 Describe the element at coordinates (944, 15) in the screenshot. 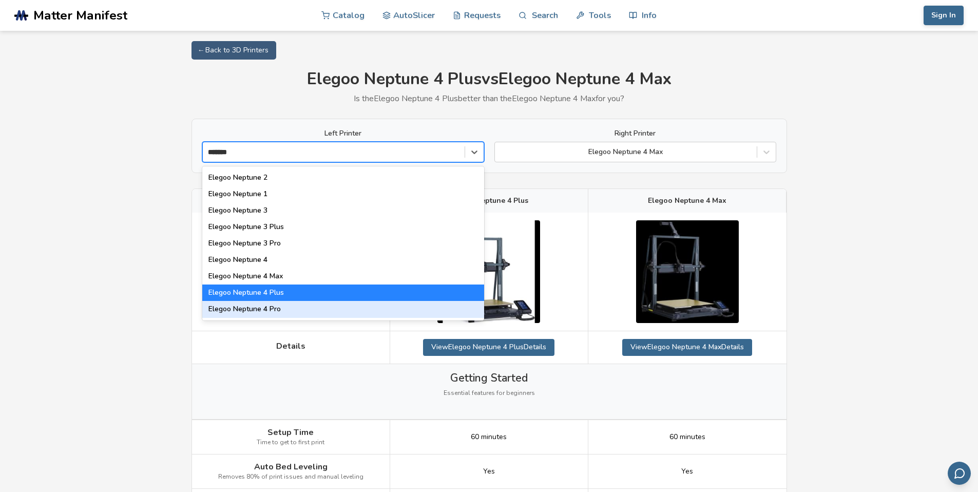

I see `button: Sign In` at that location.